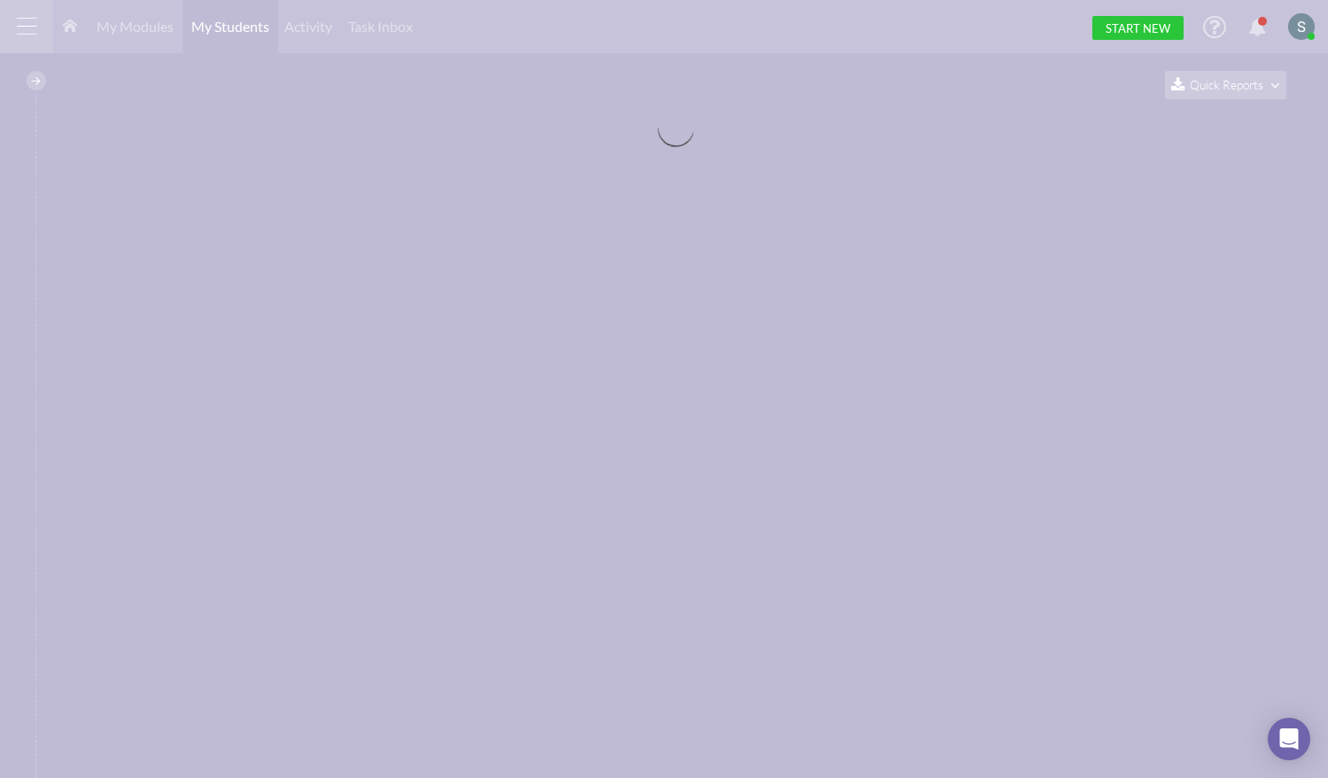 The height and width of the screenshot is (778, 1328). Describe the element at coordinates (135, 26) in the screenshot. I see `span: My Modules` at that location.